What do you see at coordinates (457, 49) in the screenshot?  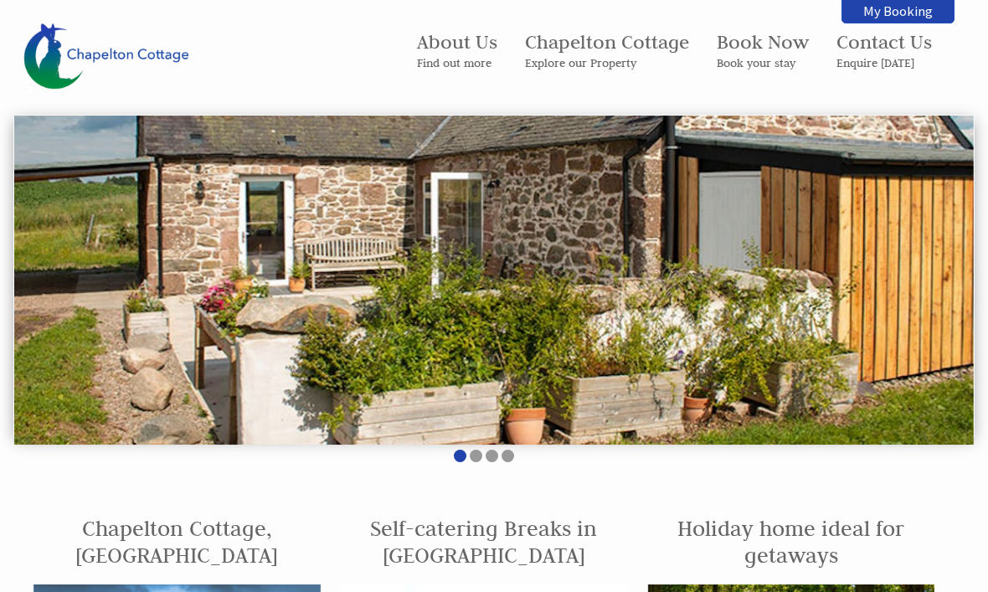 I see `a: About UsFind out more` at bounding box center [457, 49].